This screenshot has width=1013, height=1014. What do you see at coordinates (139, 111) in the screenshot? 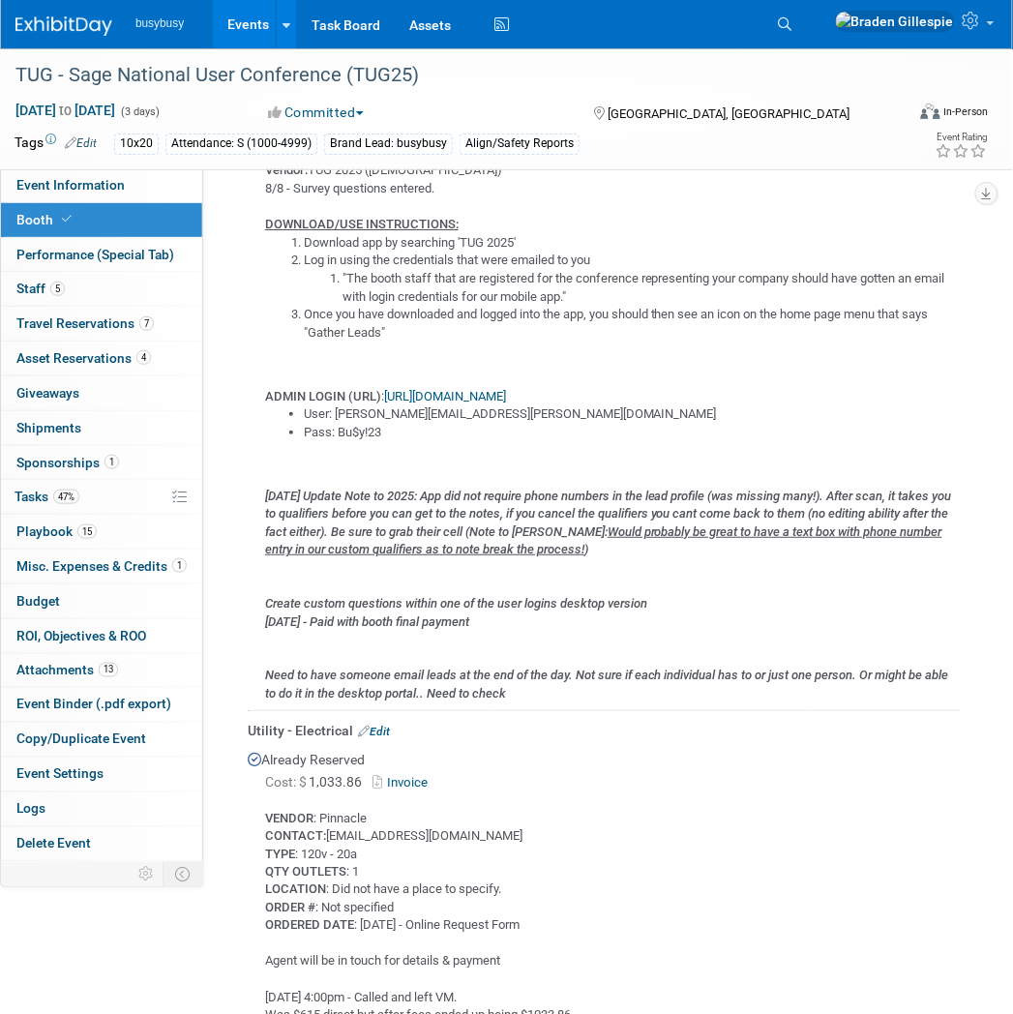
I see `span: (3 days)` at bounding box center [139, 111].